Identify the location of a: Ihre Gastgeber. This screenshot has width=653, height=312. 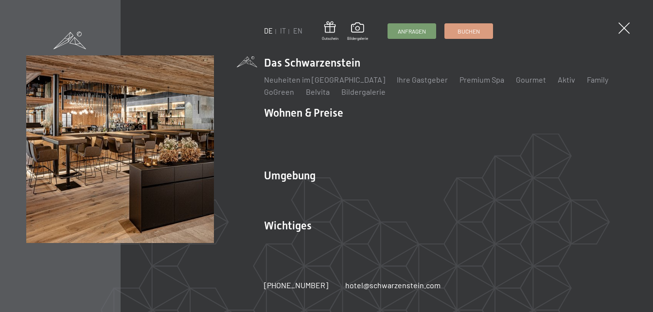
(422, 79).